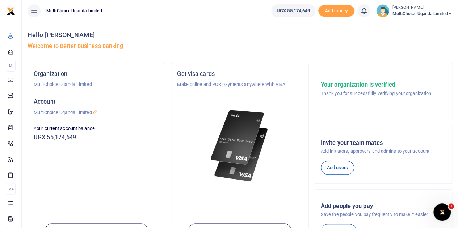  What do you see at coordinates (383, 143) in the screenshot?
I see `h5: Invite your team mates` at bounding box center [383, 143].